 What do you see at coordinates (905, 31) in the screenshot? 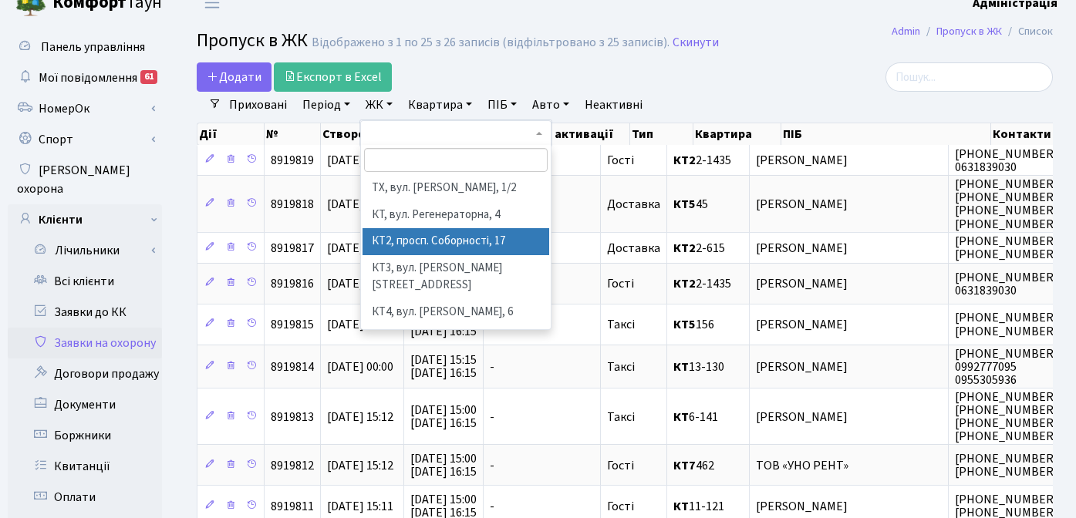
I see `a: Admin` at bounding box center [905, 31].